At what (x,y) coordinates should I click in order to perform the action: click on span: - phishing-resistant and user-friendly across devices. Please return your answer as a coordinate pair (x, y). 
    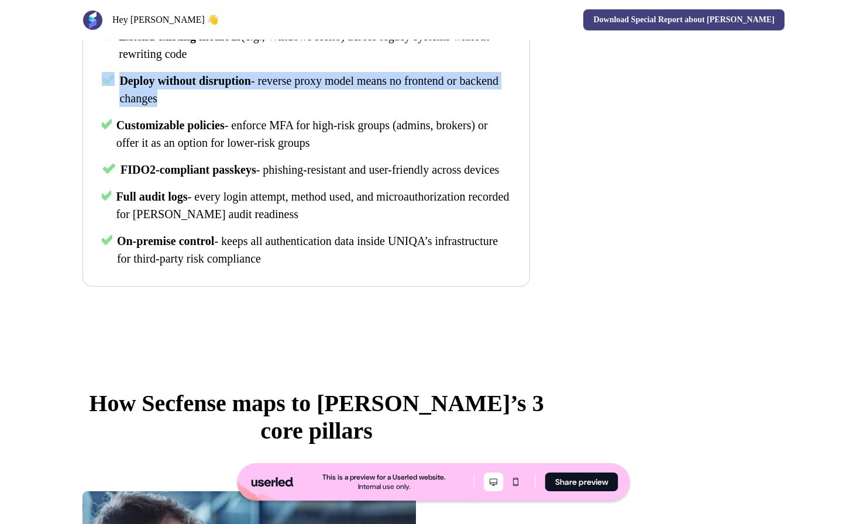
    Looking at the image, I should click on (378, 170).